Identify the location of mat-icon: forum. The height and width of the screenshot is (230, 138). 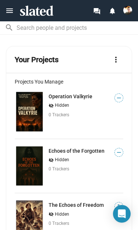
(96, 11).